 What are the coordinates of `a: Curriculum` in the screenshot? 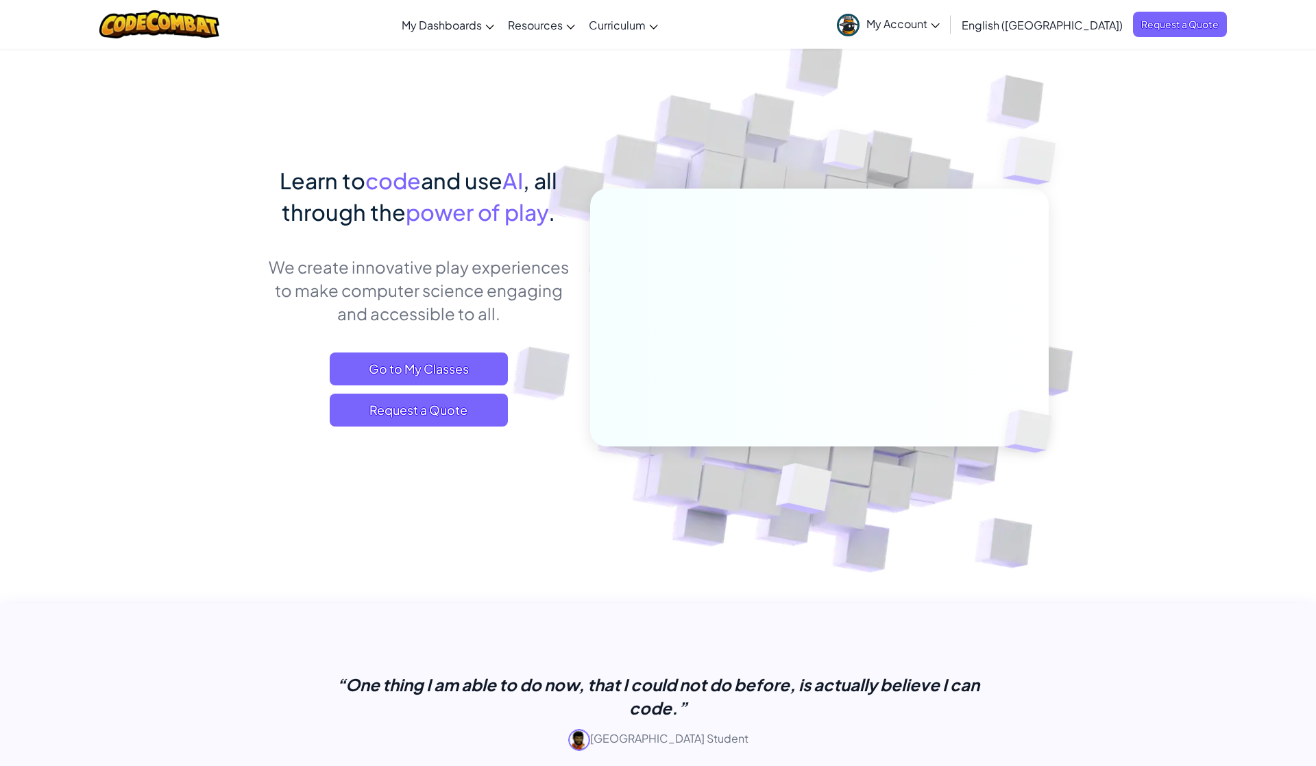 It's located at (623, 25).